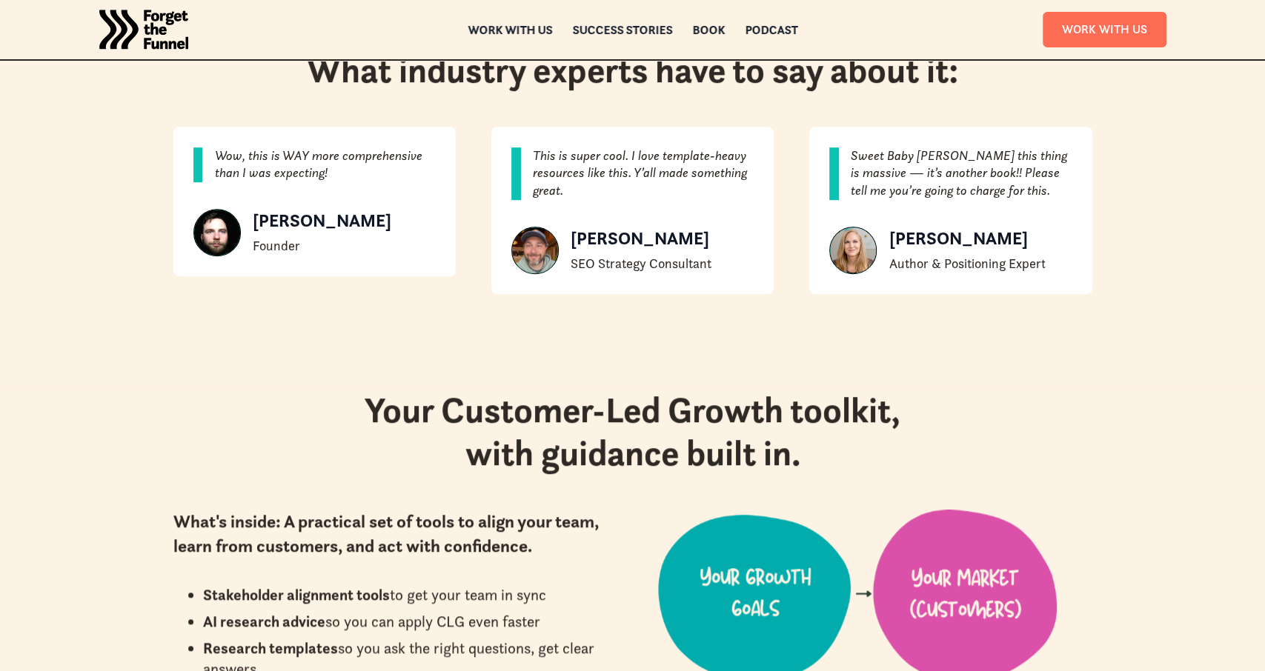 The image size is (1265, 671). Describe the element at coordinates (510, 30) in the screenshot. I see `a: Work with us` at that location.